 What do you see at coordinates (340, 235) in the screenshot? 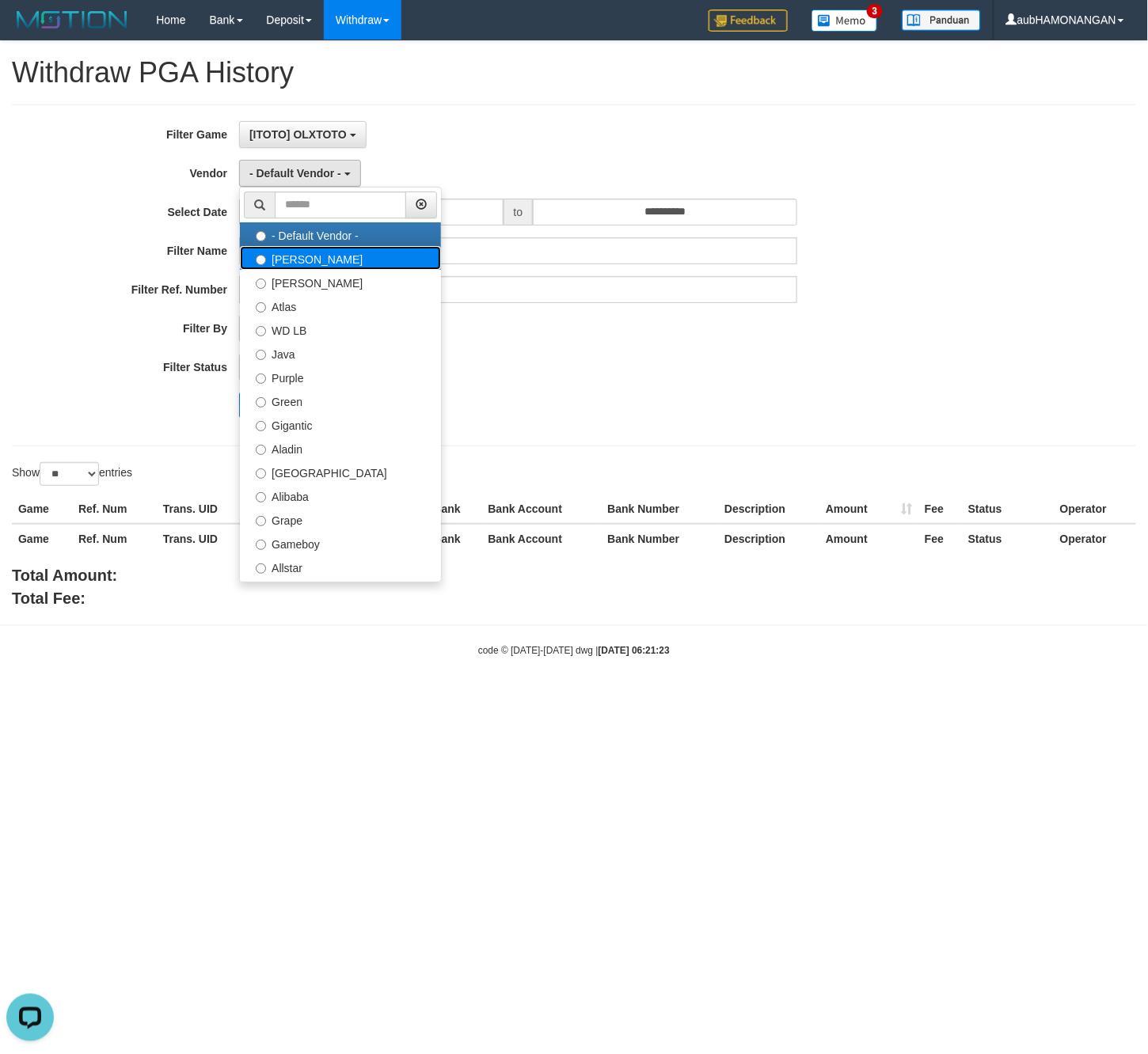
I see `label: - Default Vendor -` at bounding box center [340, 235].